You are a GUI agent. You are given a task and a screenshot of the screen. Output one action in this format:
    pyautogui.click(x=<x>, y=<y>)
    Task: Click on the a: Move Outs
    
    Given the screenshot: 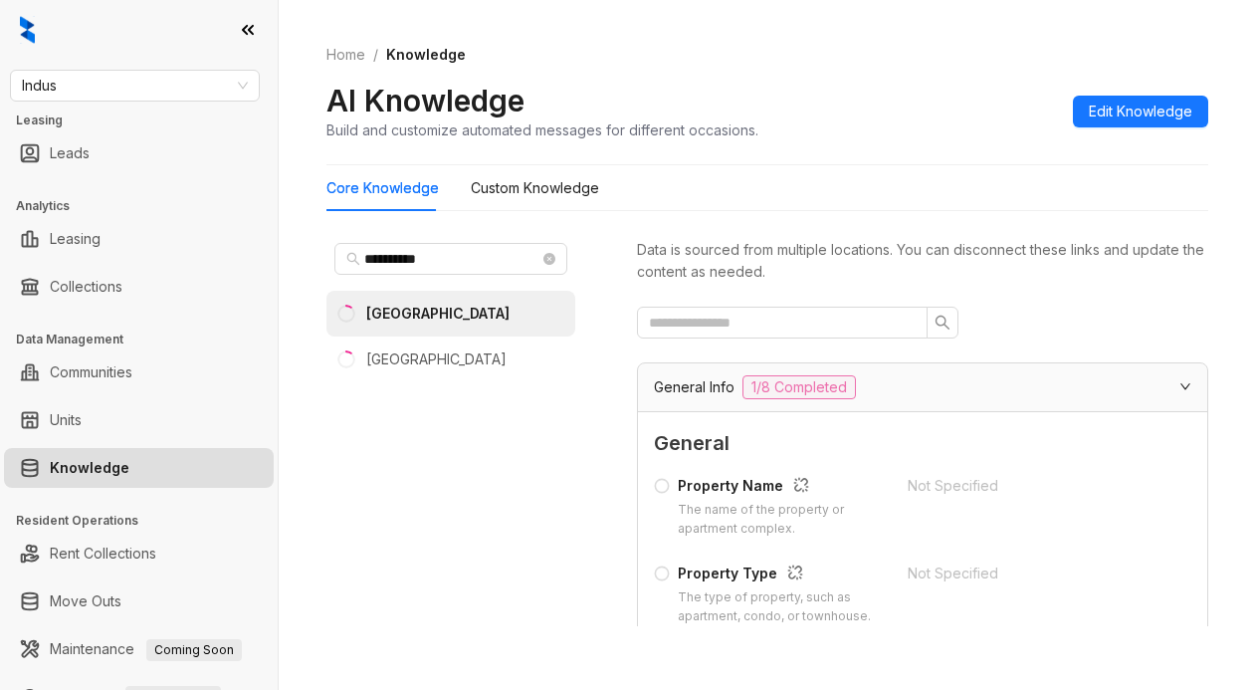 What is the action you would take?
    pyautogui.click(x=86, y=601)
    